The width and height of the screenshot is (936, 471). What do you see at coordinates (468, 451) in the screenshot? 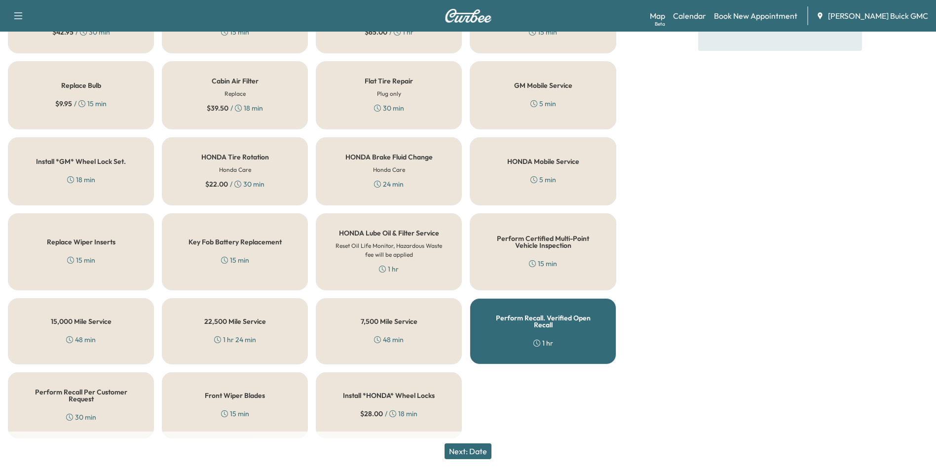
I see `button: Next: Date` at bounding box center [468, 451].